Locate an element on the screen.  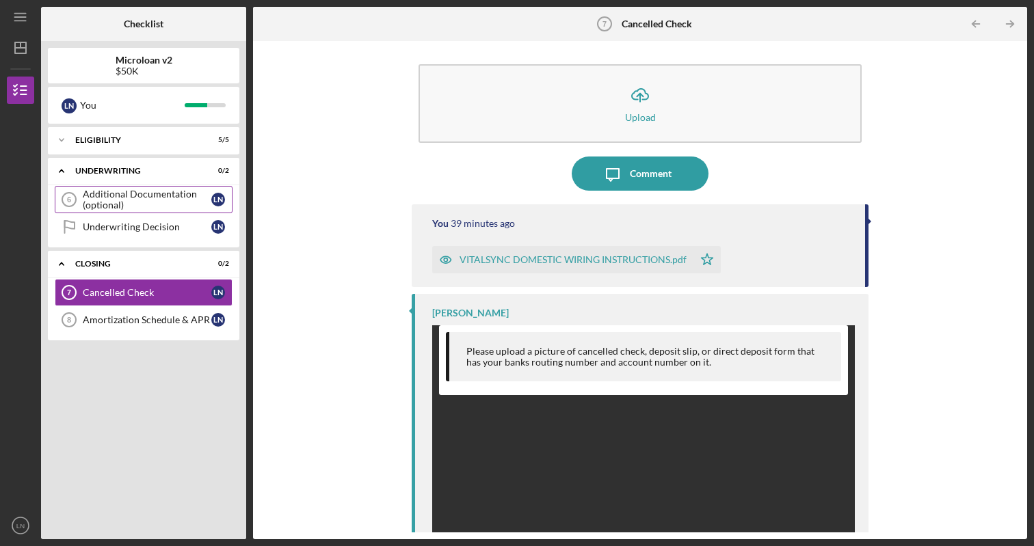
a: 7Cancelled CheckLN is located at coordinates (144, 293).